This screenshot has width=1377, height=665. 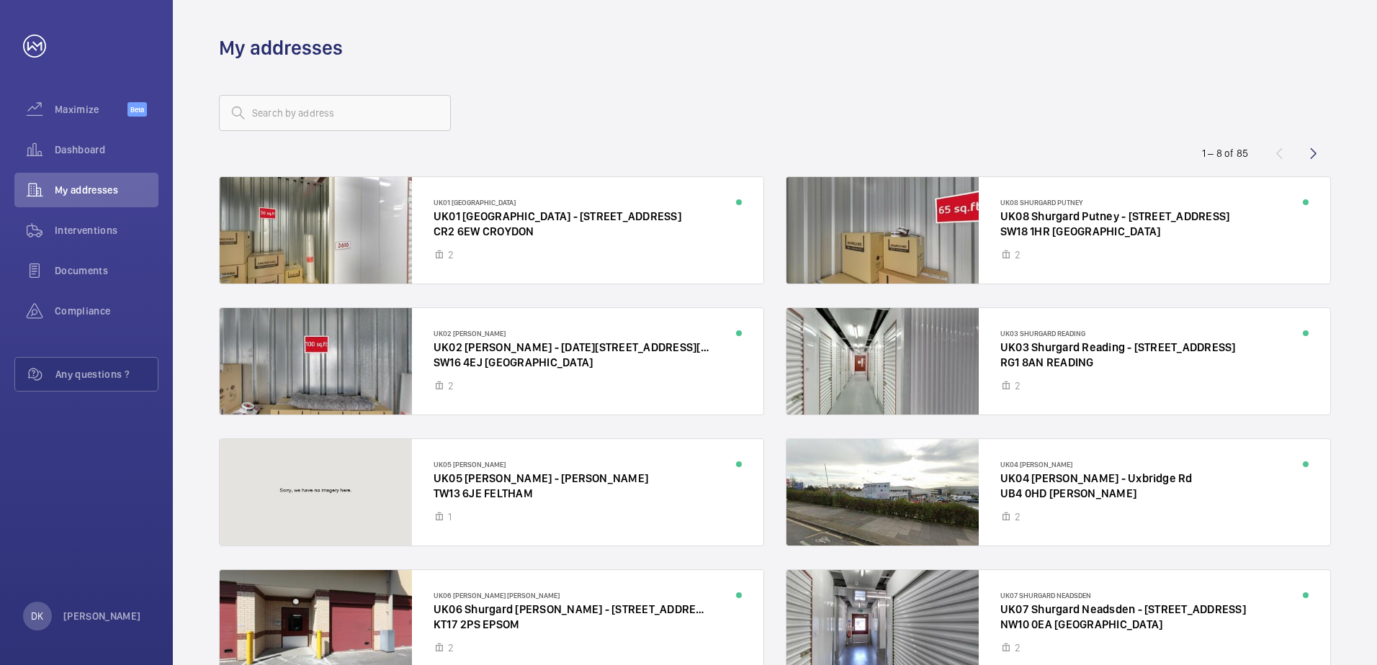 I want to click on h1: My addresses, so click(x=281, y=48).